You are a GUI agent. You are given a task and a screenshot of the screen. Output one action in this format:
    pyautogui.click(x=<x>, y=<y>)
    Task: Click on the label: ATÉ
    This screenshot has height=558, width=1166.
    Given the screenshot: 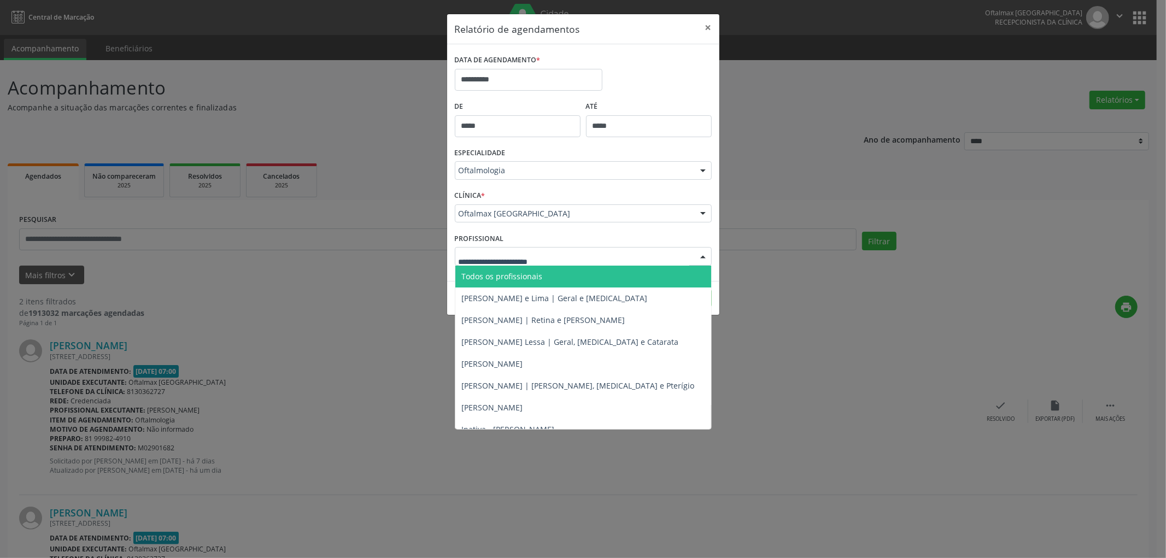 What is the action you would take?
    pyautogui.click(x=649, y=107)
    